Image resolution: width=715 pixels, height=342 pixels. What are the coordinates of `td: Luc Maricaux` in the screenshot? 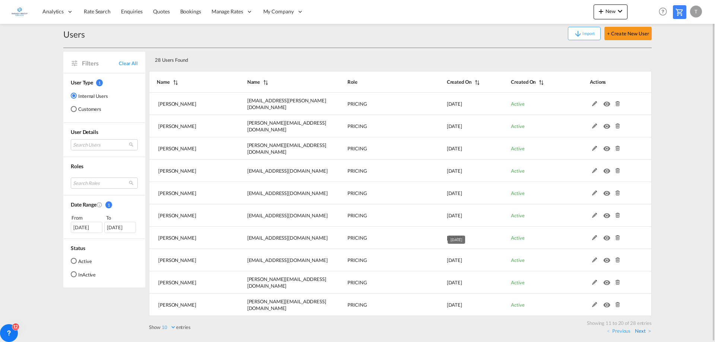 It's located at (189, 238).